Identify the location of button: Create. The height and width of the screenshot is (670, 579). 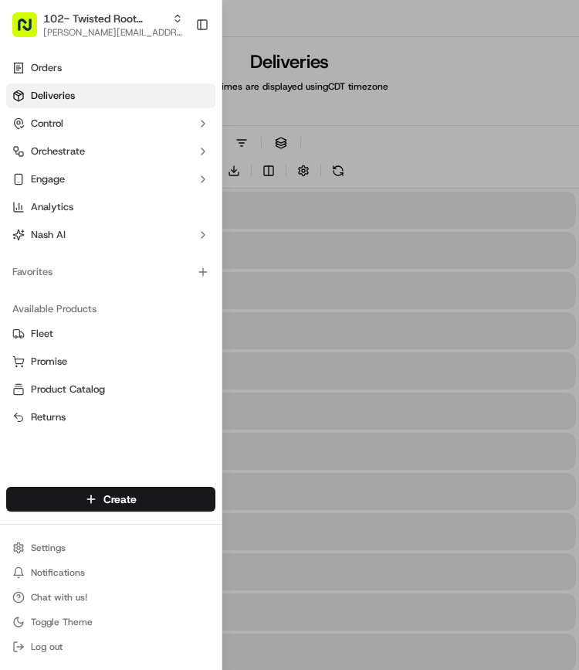
(110, 499).